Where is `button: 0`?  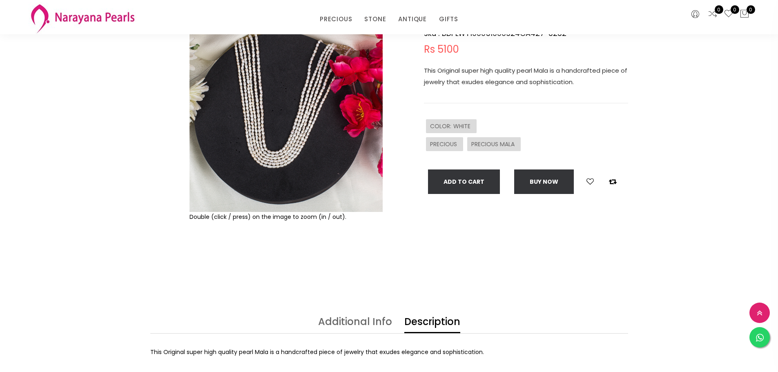 button: 0 is located at coordinates (745, 14).